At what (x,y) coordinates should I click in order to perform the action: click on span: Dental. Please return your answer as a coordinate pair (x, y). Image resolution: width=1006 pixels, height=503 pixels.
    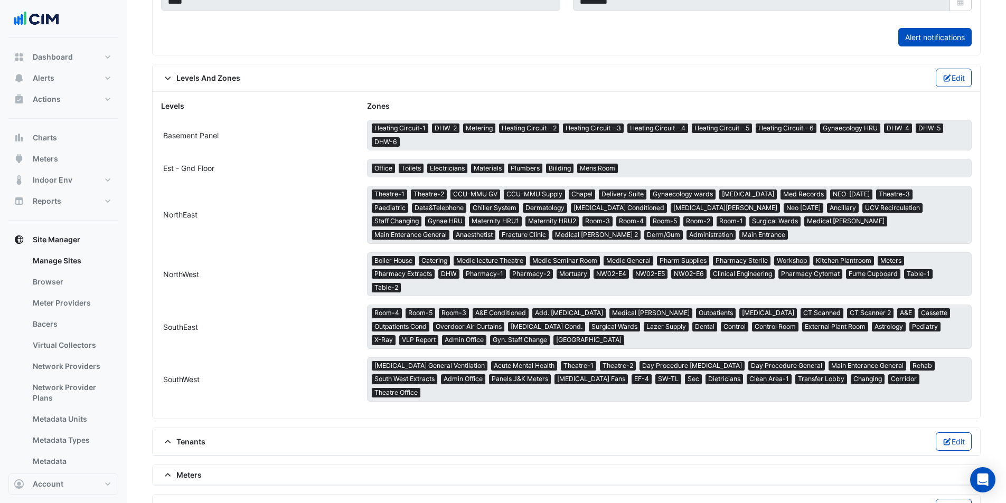
    Looking at the image, I should click on (704, 327).